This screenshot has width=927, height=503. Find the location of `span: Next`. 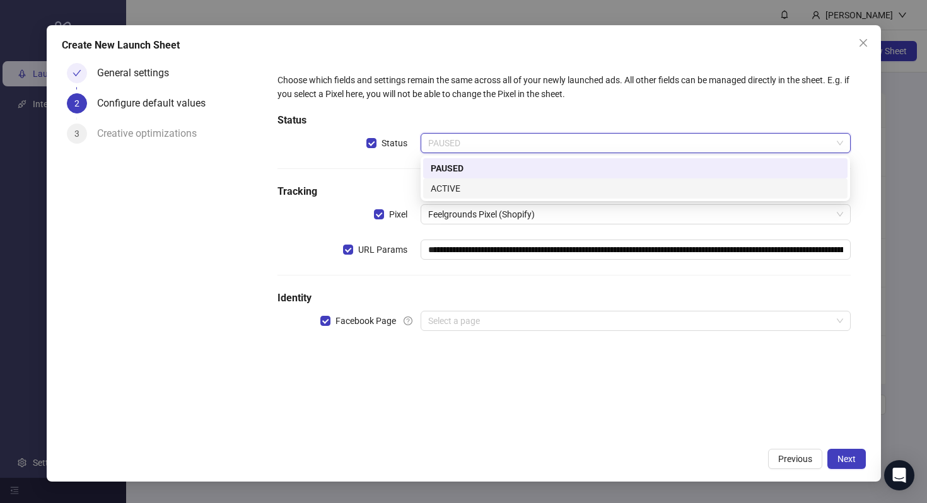

span: Next is located at coordinates (846, 459).